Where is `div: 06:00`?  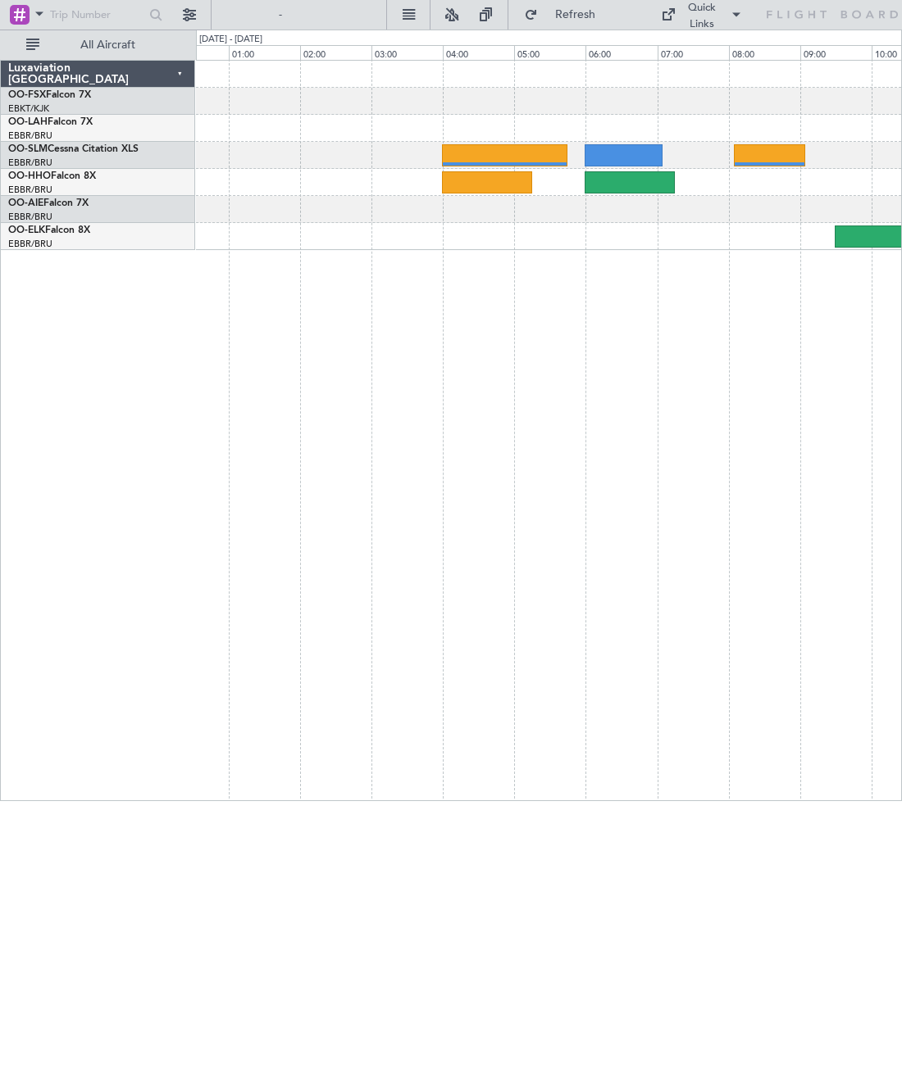 div: 06:00 is located at coordinates (620, 52).